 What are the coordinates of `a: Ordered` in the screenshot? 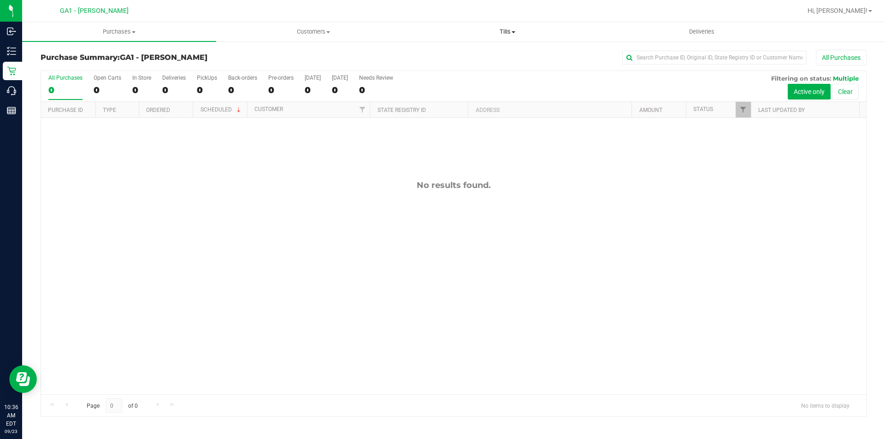 It's located at (158, 110).